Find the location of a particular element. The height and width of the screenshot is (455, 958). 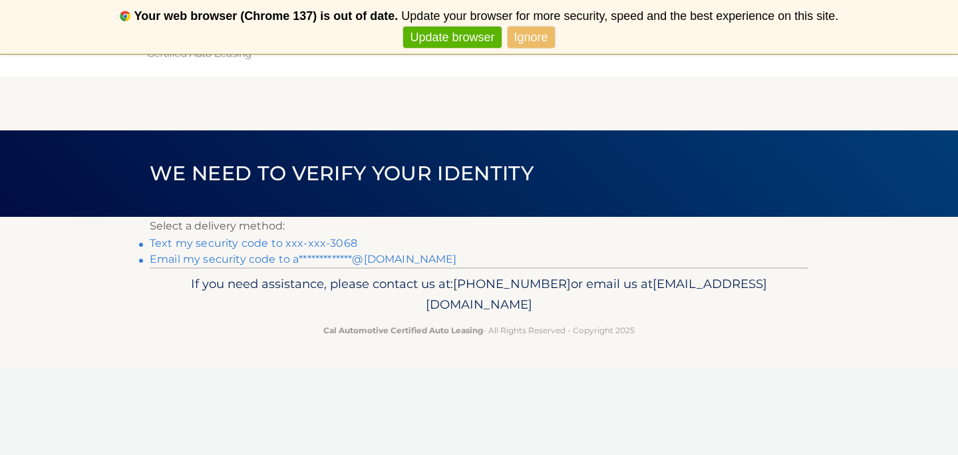

span: Update your browser for more security, speed and the best experience on this site. is located at coordinates (619, 16).